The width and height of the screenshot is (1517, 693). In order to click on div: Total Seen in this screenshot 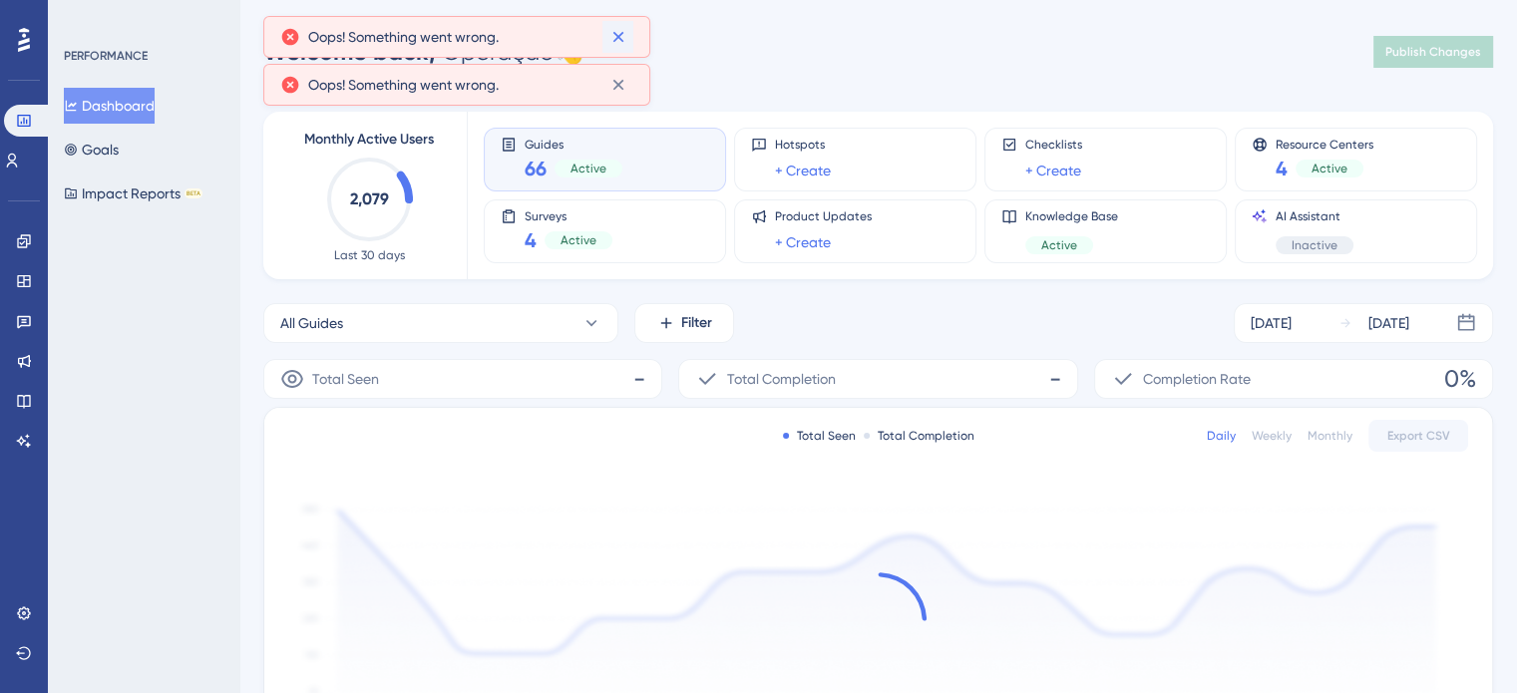, I will do `click(819, 436)`.